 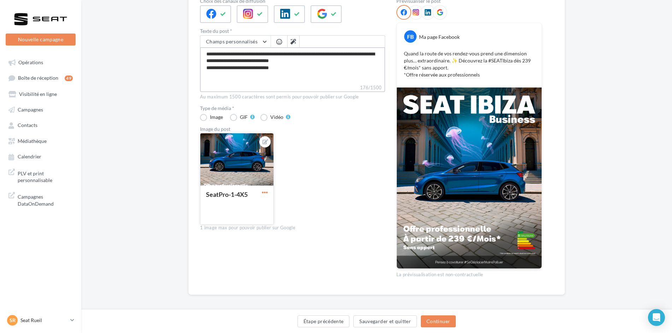 What do you see at coordinates (292, 108) in the screenshot?
I see `label: Type de média *` at bounding box center [292, 108].